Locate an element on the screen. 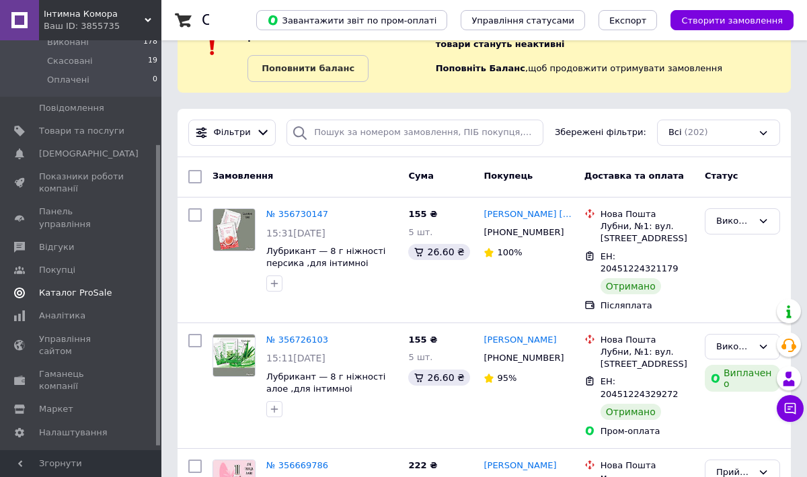 The width and height of the screenshot is (807, 477). span: Маркет is located at coordinates (56, 409).